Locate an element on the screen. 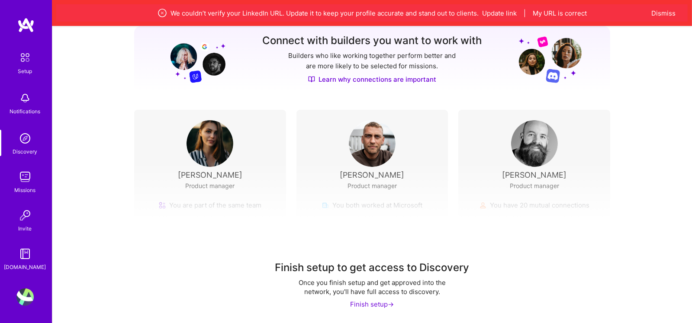 Image resolution: width=692 pixels, height=323 pixels. button: Update link is located at coordinates (500, 13).